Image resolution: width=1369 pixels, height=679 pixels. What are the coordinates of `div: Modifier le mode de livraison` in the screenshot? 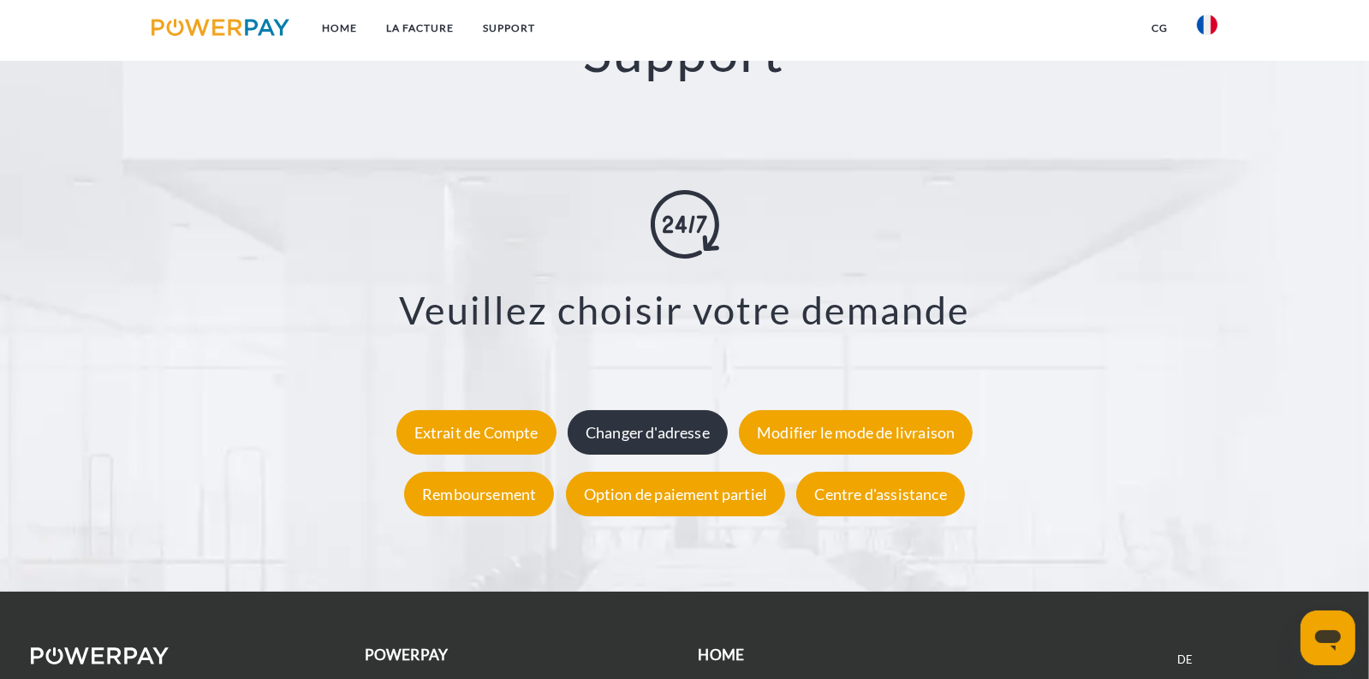 It's located at (856, 433).